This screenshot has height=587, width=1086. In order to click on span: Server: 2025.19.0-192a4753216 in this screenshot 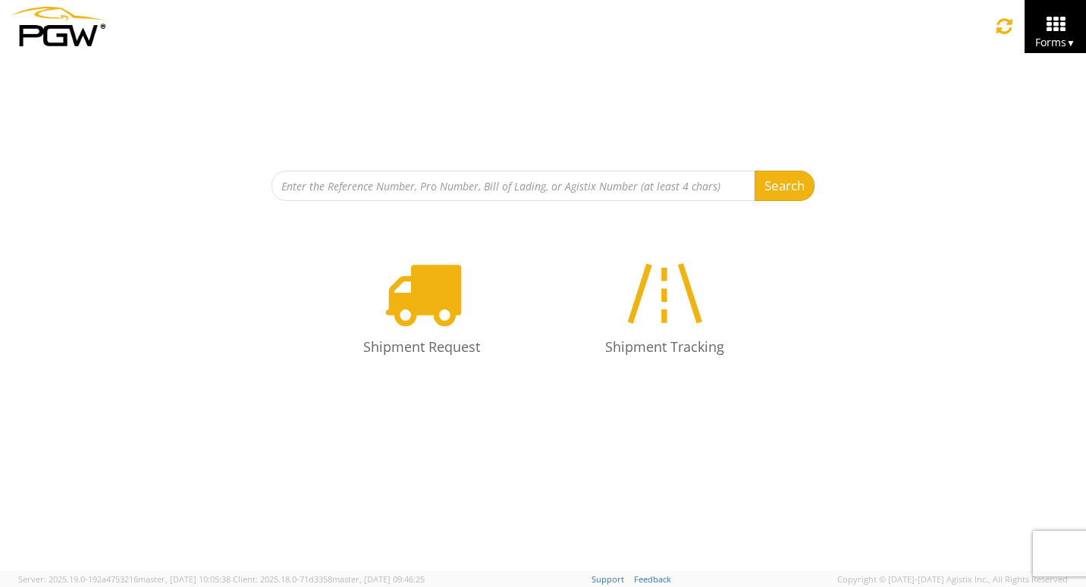, I will do `click(124, 579)`.